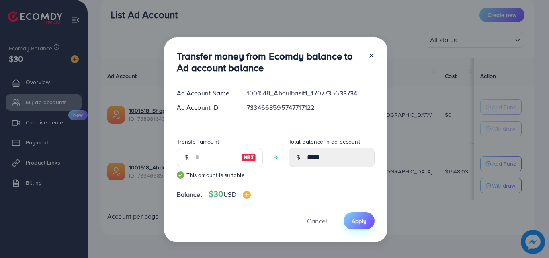 This screenshot has width=549, height=258. What do you see at coordinates (220, 175) in the screenshot?
I see `small: This amount is suitable` at bounding box center [220, 175].